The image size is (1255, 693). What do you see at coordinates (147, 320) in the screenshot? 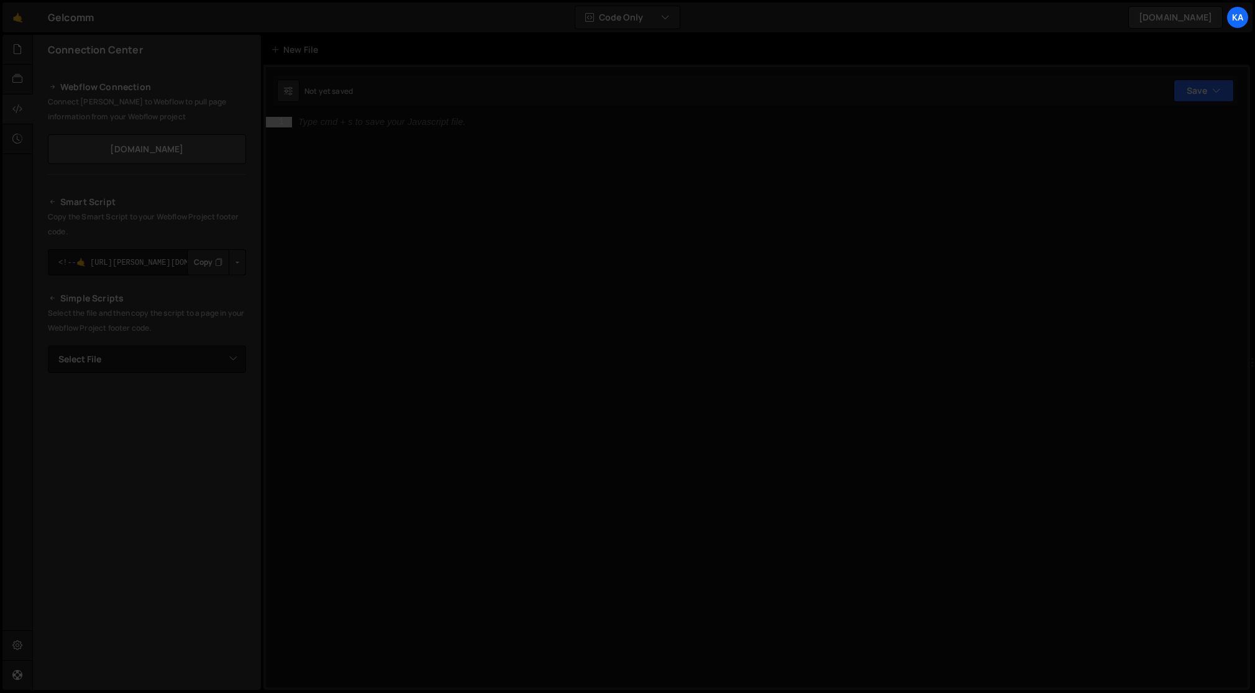
I see `p: Select the file and then copy the script to a page in your Webflow Project footer code.` at bounding box center [147, 320].